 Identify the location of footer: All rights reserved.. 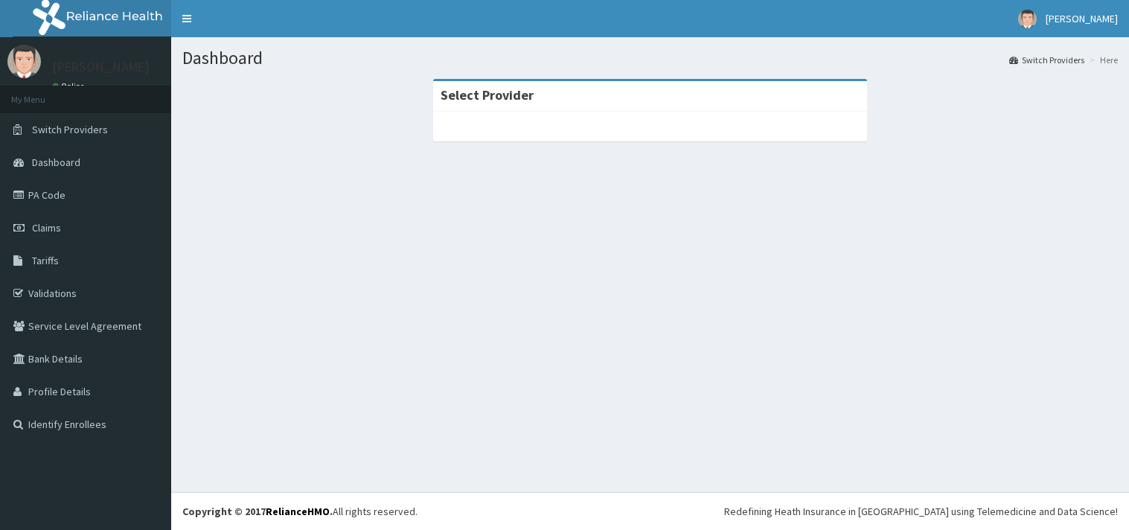
(650, 510).